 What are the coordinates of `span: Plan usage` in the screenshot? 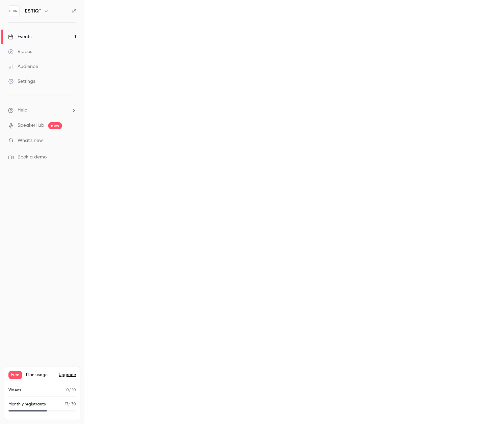 It's located at (40, 375).